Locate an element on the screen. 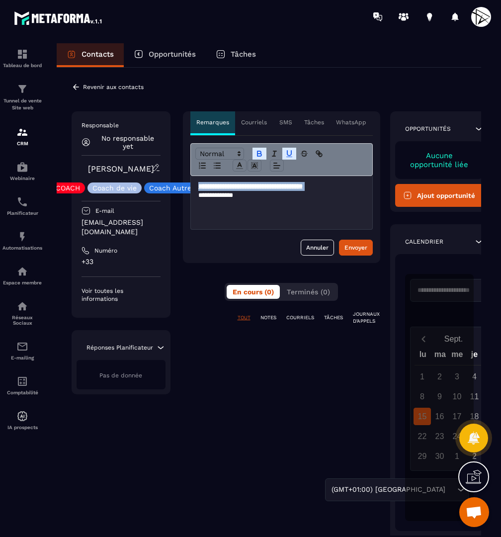 The height and width of the screenshot is (537, 501). p: IA prospects is located at coordinates (22, 427).